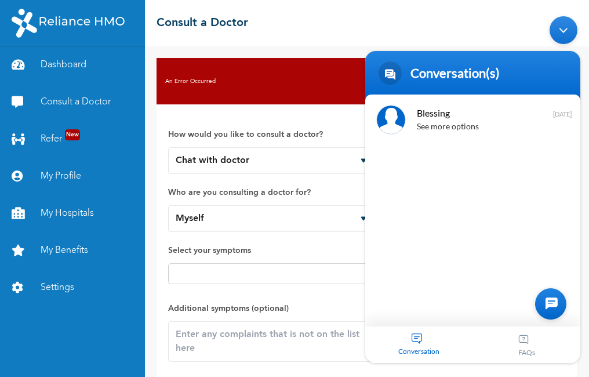 The image size is (589, 377). Describe the element at coordinates (130, 117) in the screenshot. I see `div: See more options` at that location.